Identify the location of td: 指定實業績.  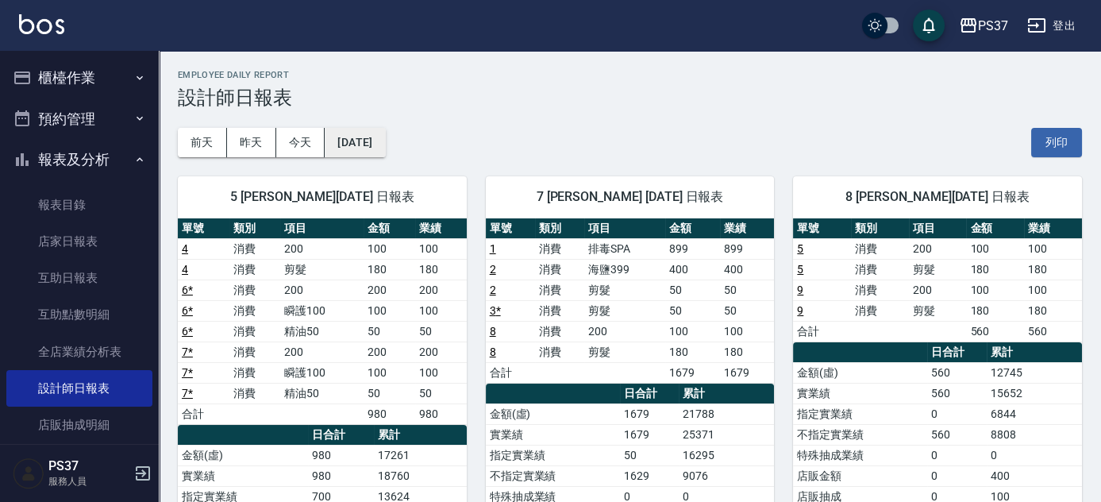
(552, 455).